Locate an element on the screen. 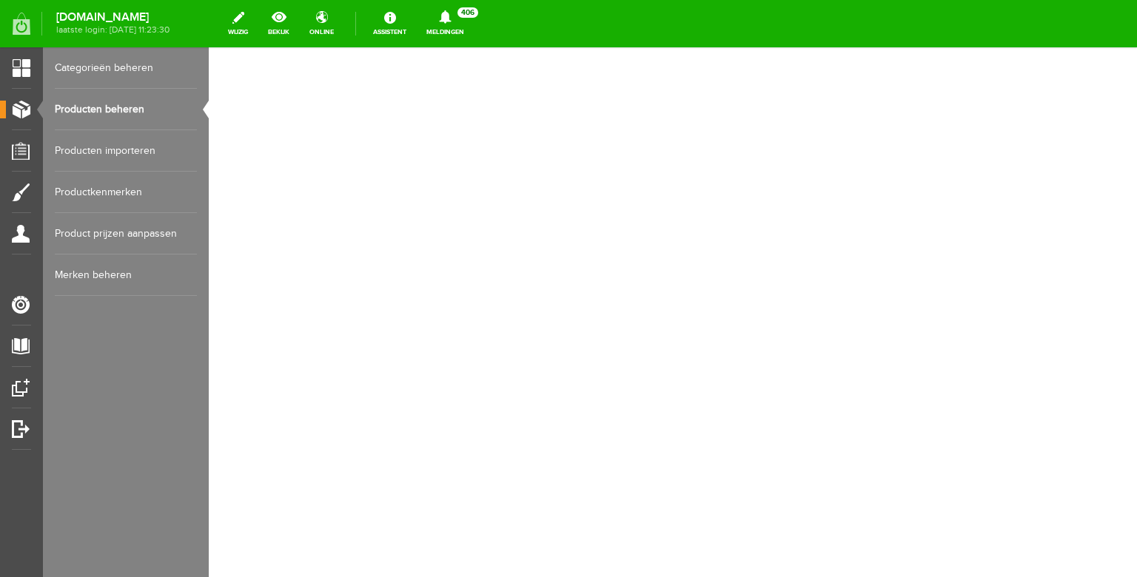 The image size is (1137, 577). a: Categorieën beheren is located at coordinates (126, 68).